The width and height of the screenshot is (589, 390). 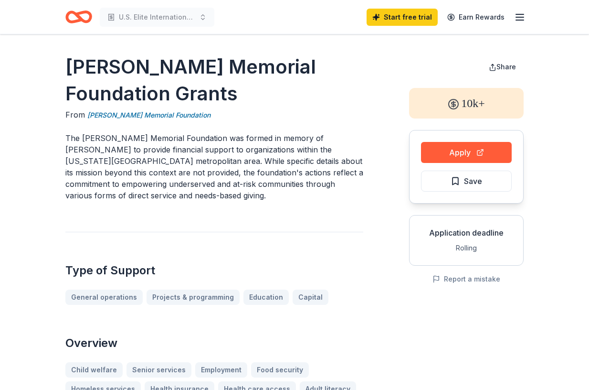 What do you see at coordinates (214, 343) in the screenshot?
I see `h2: Overview` at bounding box center [214, 343].